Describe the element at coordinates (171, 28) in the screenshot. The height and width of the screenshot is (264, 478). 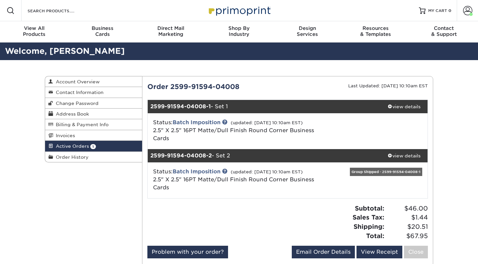
I see `span: Direct Mail` at that location.